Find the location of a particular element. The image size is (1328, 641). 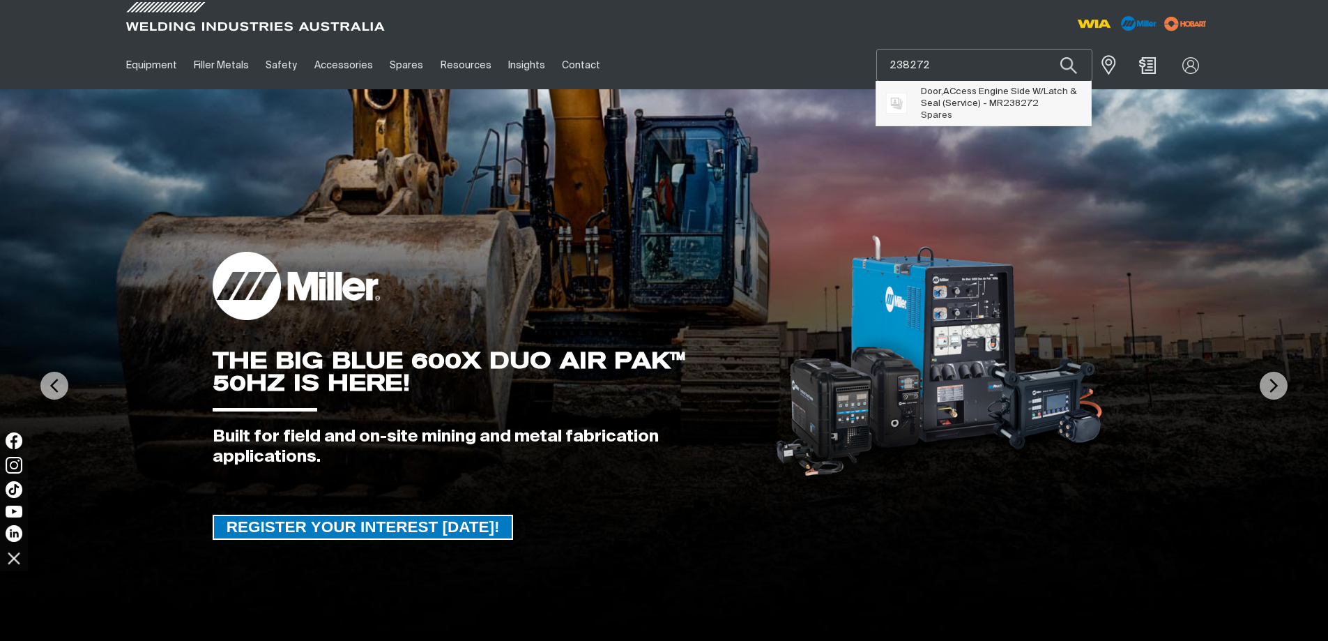

img: hide socials is located at coordinates (14, 558).